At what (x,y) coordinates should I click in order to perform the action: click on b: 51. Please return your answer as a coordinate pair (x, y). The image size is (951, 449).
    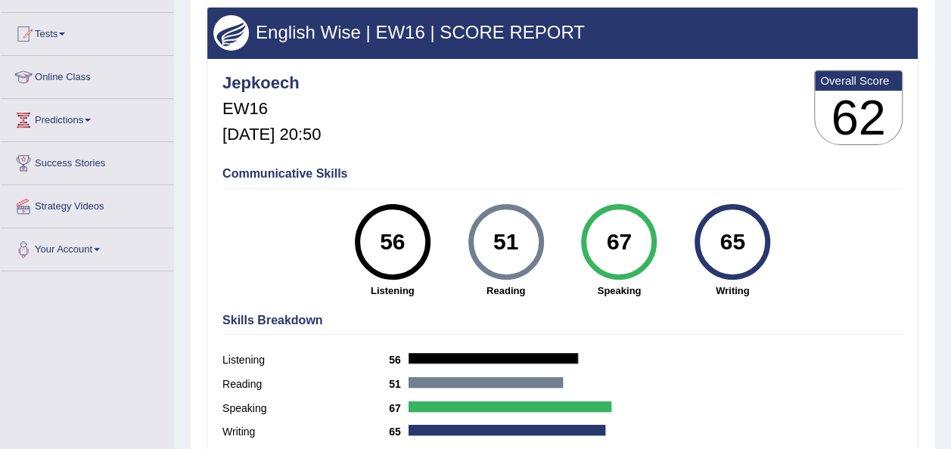
    Looking at the image, I should click on (399, 384).